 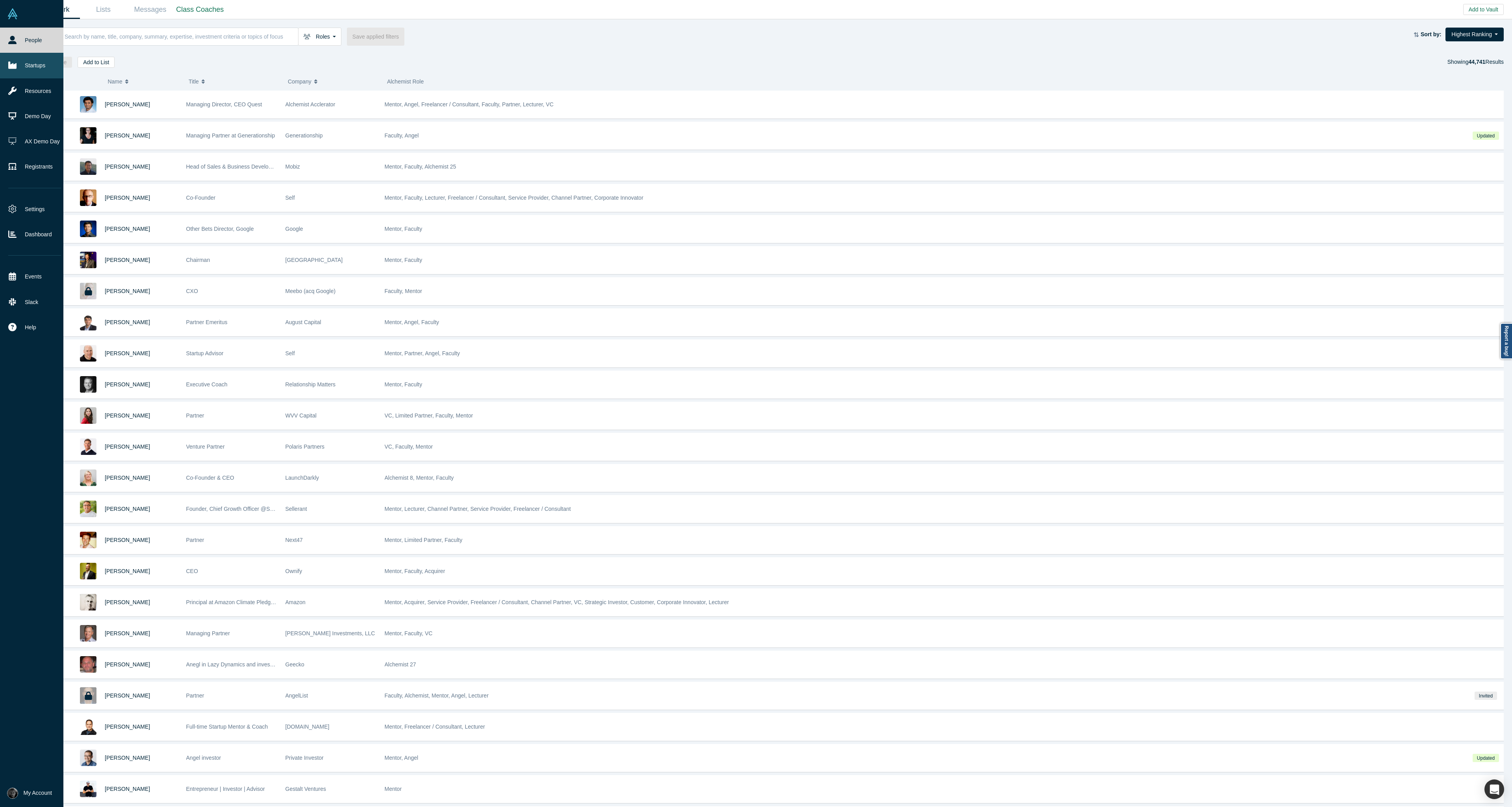 What do you see at coordinates (13, 14) in the screenshot?
I see `img: Alchemist Vault Logo` at bounding box center [13, 14].